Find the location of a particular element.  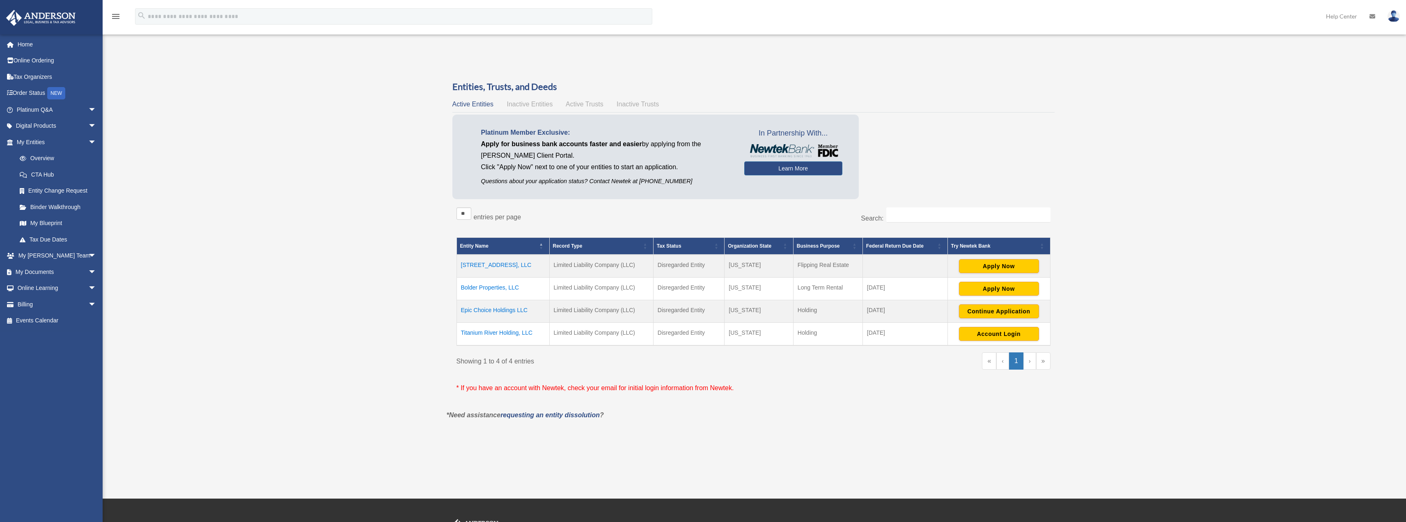

th: Record Type: Activate to sort is located at coordinates (601, 246).